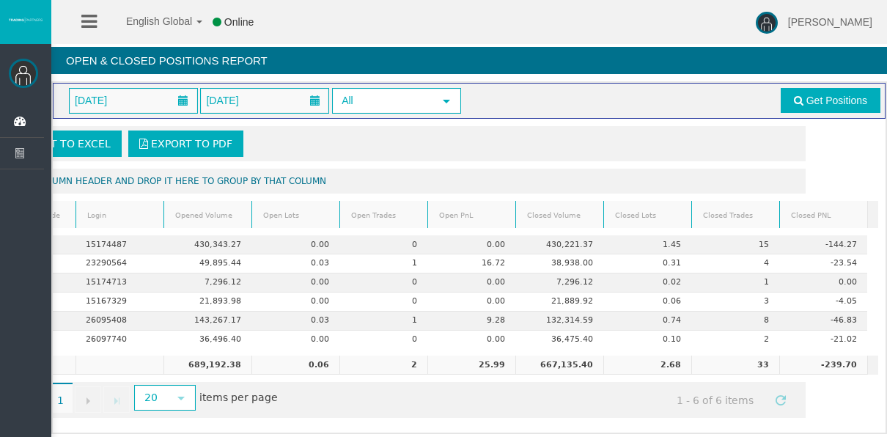  I want to click on a: Open Lots, so click(296, 215).